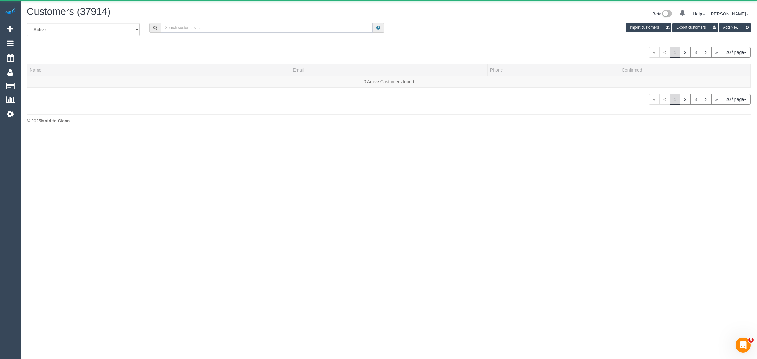 The image size is (757, 359). I want to click on div: © 2025, so click(389, 121).